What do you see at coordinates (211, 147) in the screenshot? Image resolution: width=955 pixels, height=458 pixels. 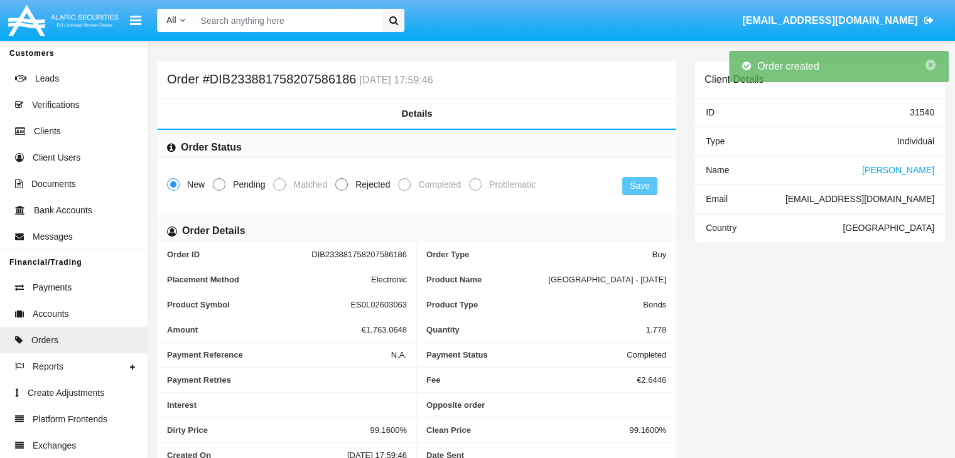 I see `h6: Order Status` at bounding box center [211, 147].